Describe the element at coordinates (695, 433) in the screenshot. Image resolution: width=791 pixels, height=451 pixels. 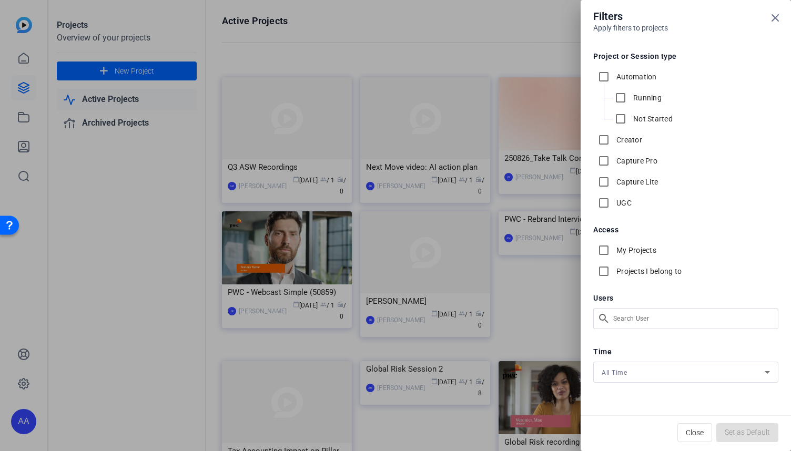
I see `span: Close` at that location.